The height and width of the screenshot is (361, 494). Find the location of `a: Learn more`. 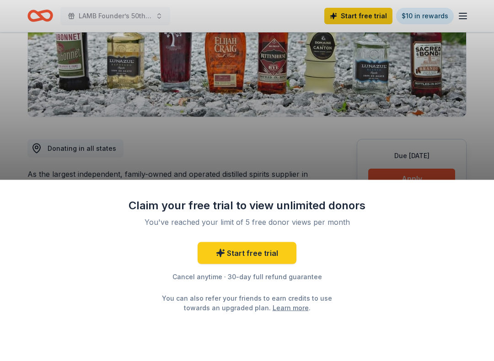

a: Learn more is located at coordinates (290, 308).